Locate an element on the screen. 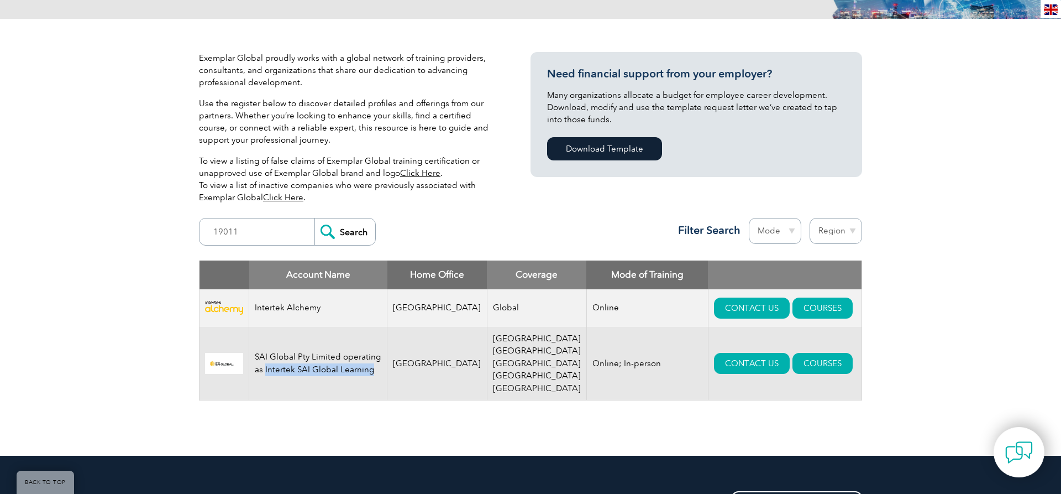 The image size is (1061, 494). td: Online is located at coordinates (647, 308).